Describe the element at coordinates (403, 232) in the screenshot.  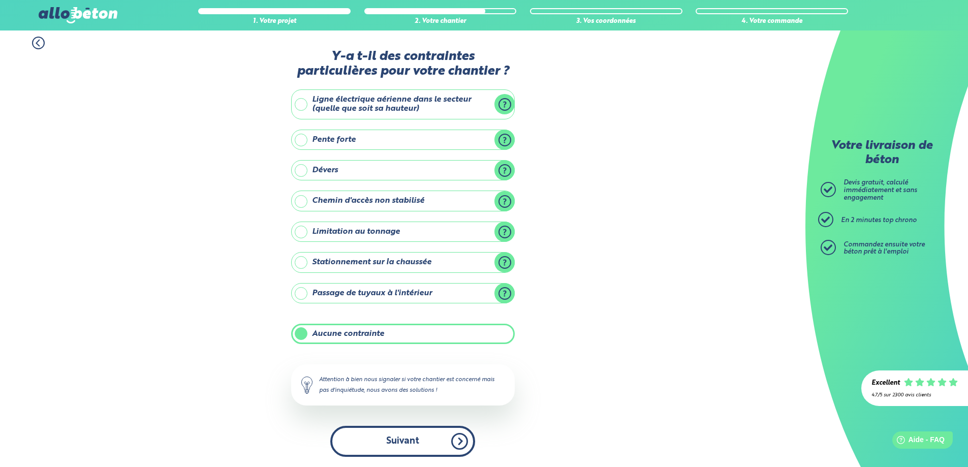
I see `label: Limitation au tonnage` at that location.